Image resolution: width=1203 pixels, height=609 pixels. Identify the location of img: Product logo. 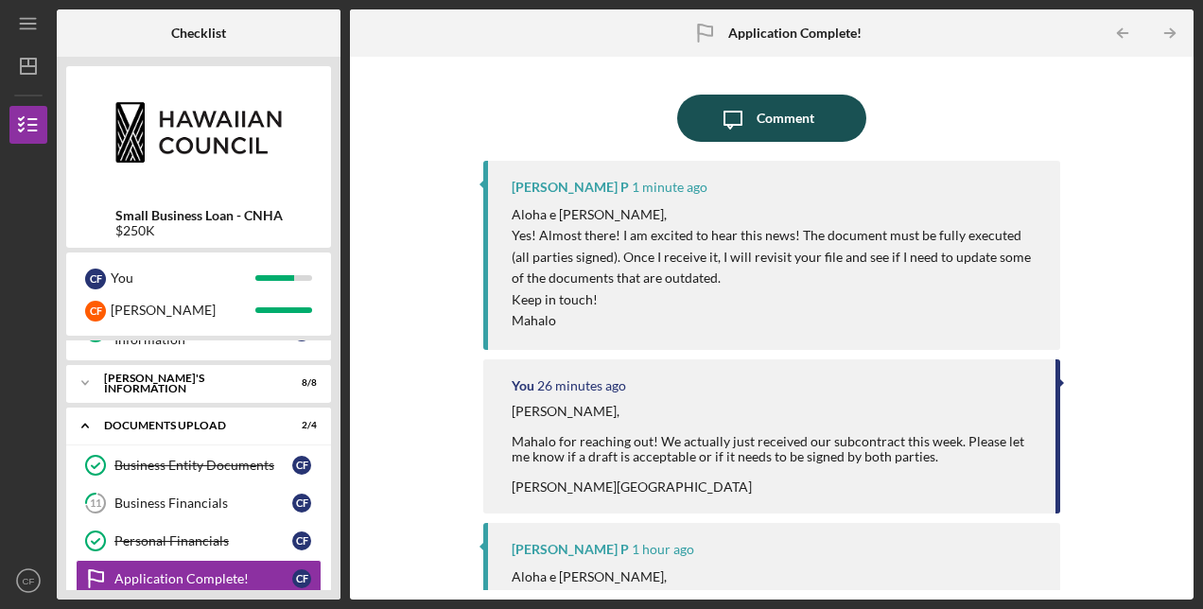
(199, 132).